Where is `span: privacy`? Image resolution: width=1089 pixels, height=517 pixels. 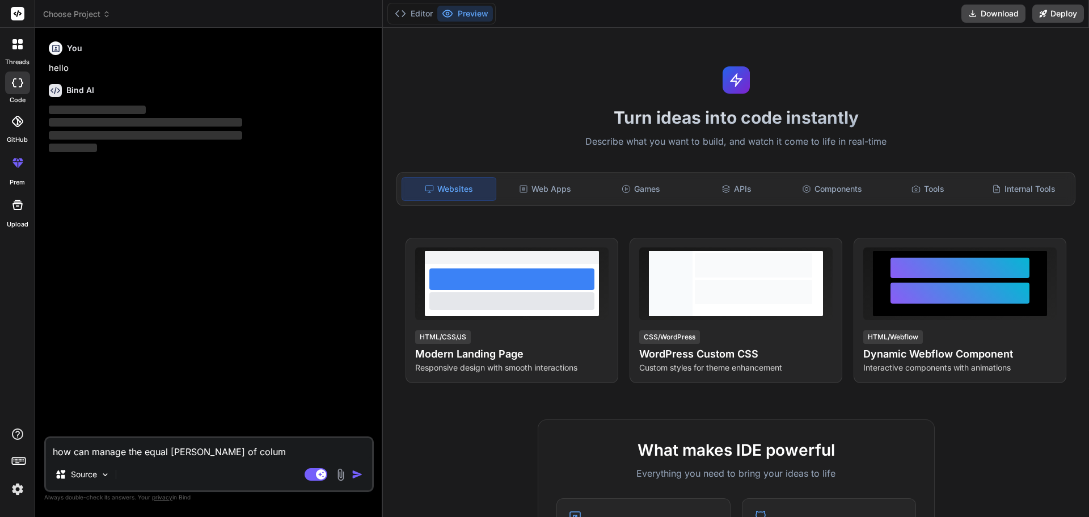
span: privacy is located at coordinates (162, 497).